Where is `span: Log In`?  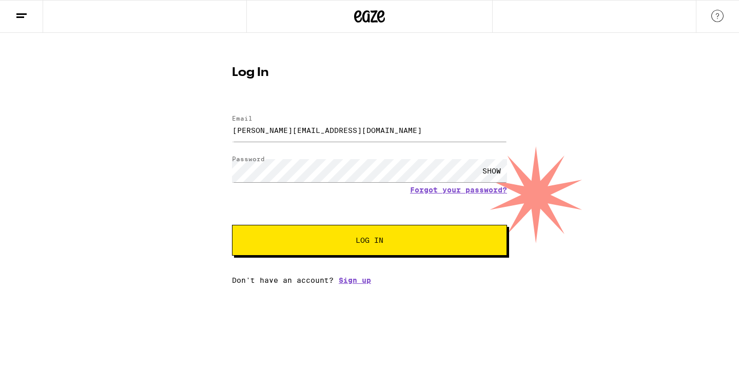 span: Log In is located at coordinates (369, 240).